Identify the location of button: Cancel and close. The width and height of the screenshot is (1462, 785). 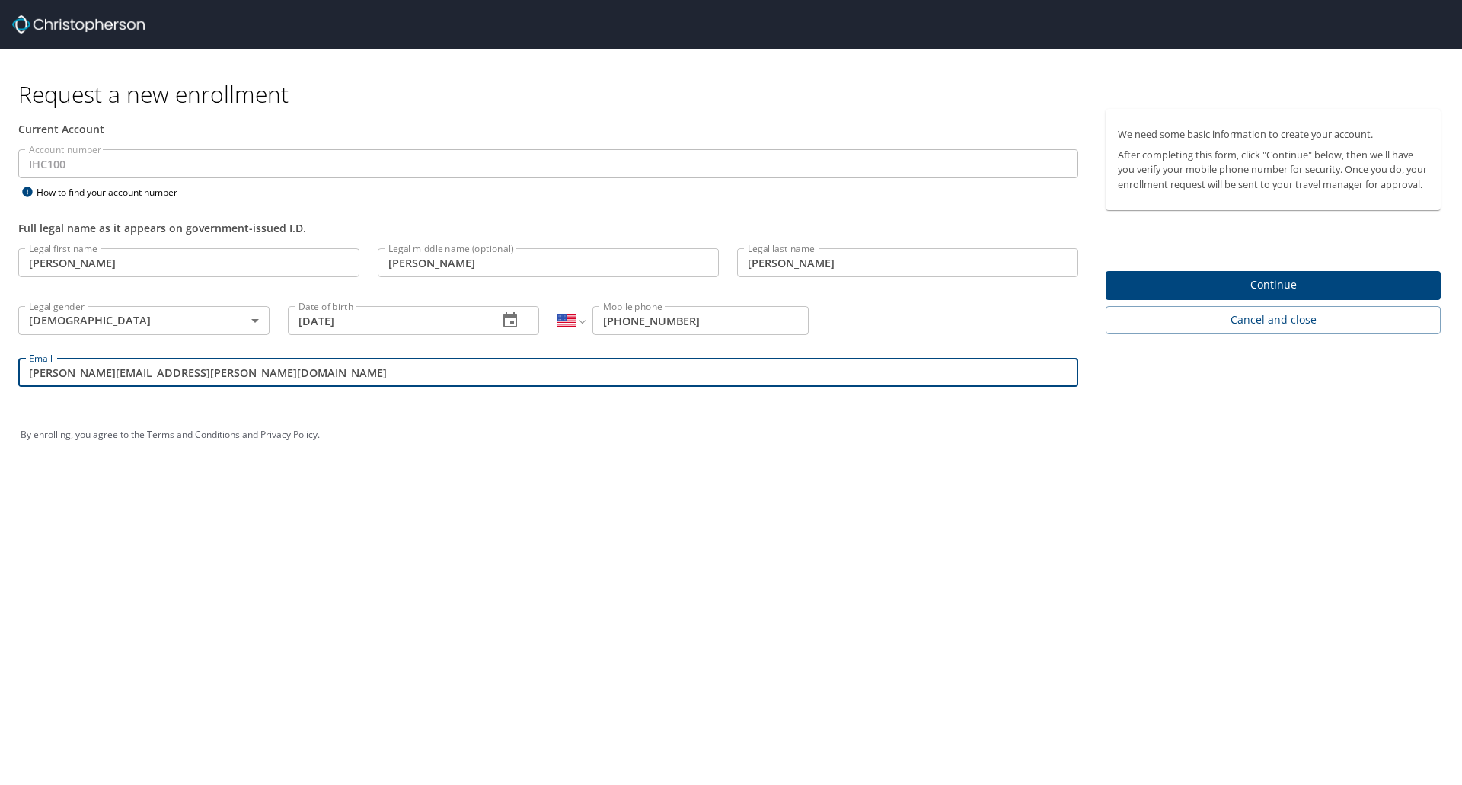
(1273, 320).